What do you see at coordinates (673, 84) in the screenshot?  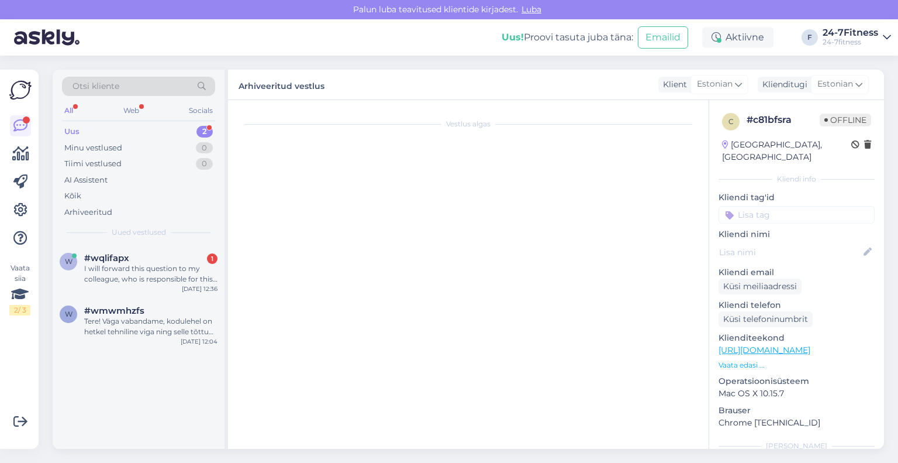 I see `div: Klient` at bounding box center [673, 84].